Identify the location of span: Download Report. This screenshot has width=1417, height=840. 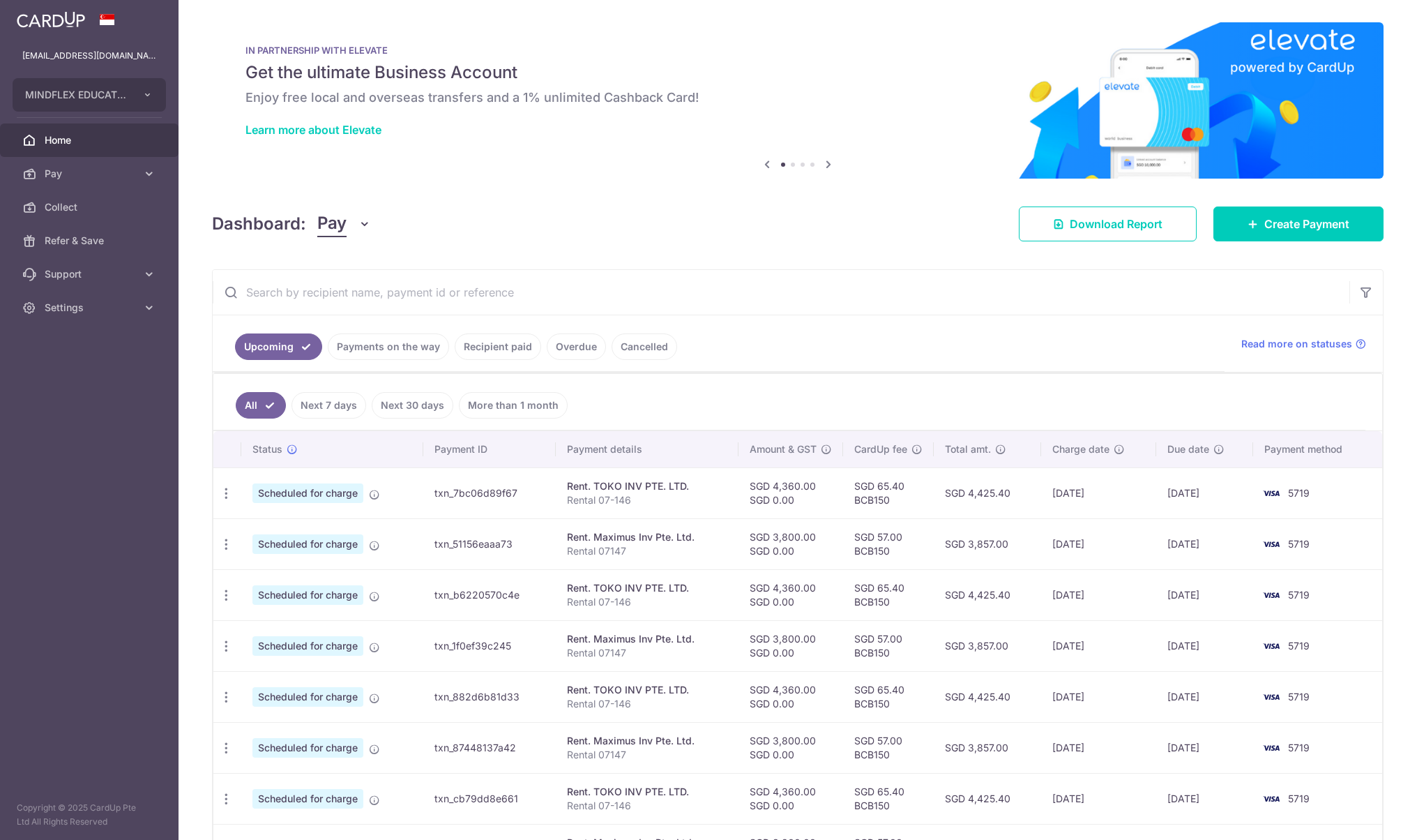
(1115, 224).